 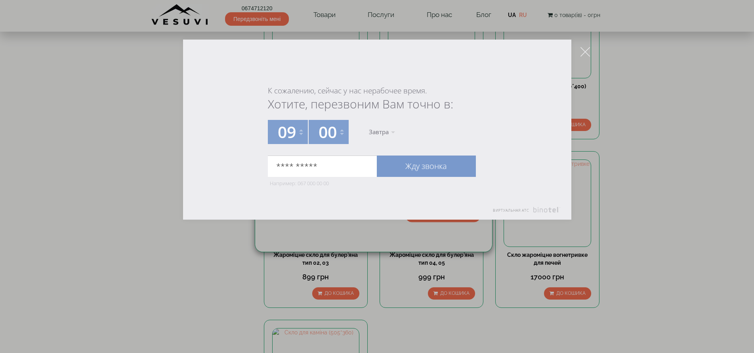 What do you see at coordinates (529, 213) in the screenshot?
I see `a: Виртуальная АТС` at bounding box center [529, 213].